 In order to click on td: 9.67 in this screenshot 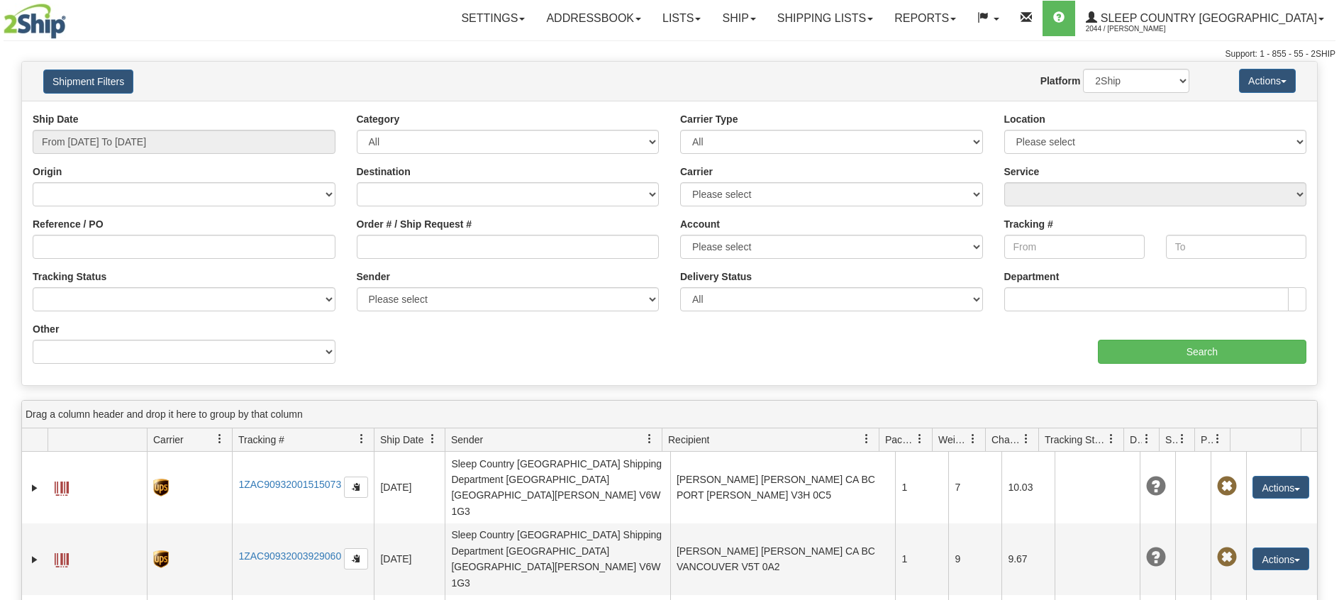, I will do `click(1027, 559)`.